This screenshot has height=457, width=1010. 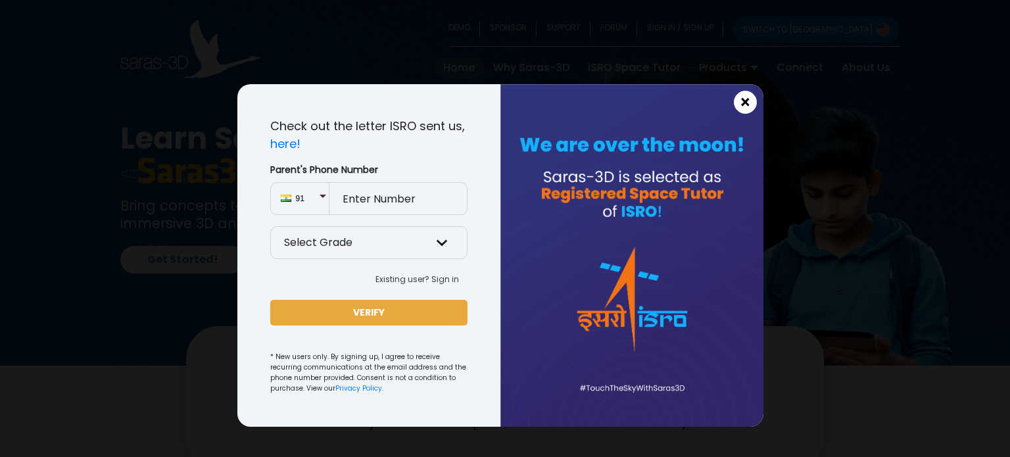 I want to click on button: Close, so click(x=745, y=102).